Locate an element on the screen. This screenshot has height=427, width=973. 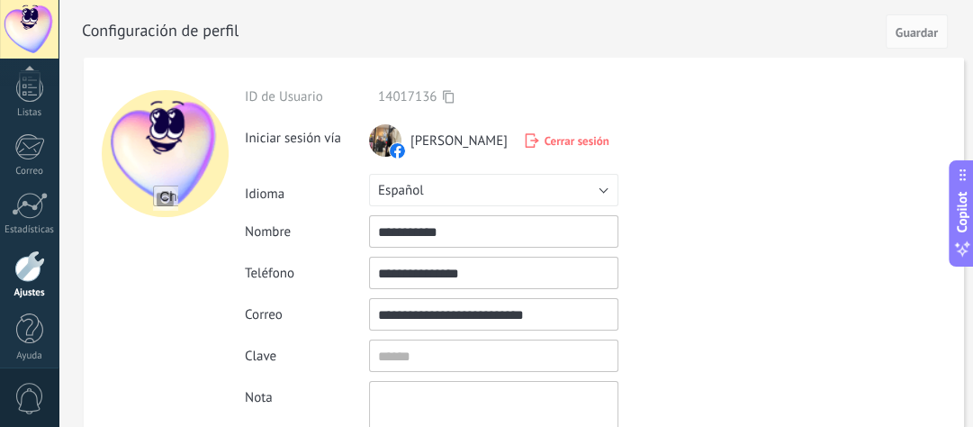
div: Clave is located at coordinates (307, 355).